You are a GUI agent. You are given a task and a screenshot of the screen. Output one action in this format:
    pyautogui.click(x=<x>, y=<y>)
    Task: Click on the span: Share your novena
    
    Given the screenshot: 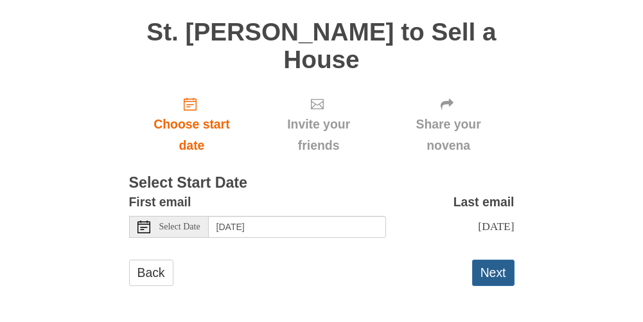 What is the action you would take?
    pyautogui.click(x=448, y=135)
    